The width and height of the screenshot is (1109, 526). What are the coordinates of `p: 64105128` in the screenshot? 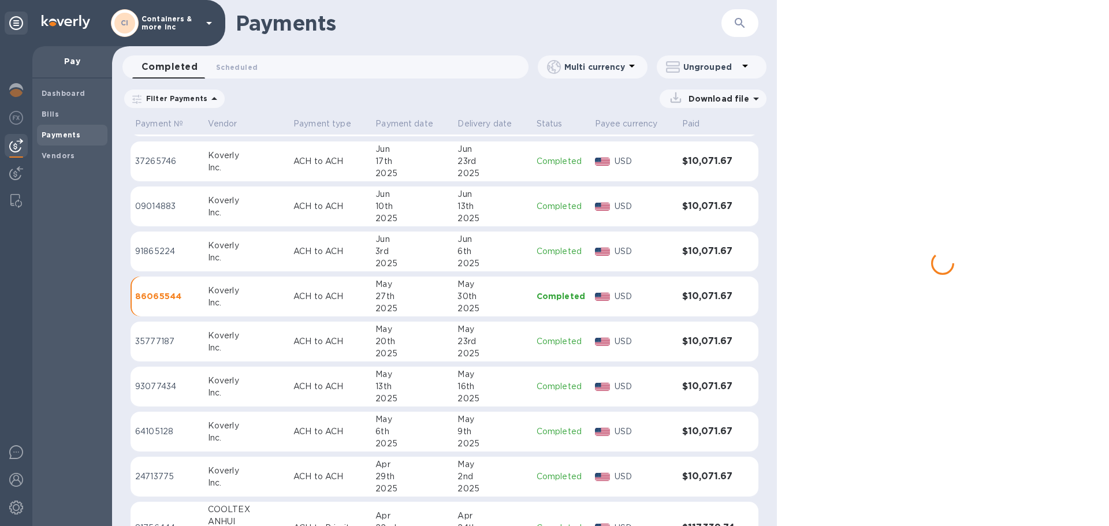 It's located at (167, 431).